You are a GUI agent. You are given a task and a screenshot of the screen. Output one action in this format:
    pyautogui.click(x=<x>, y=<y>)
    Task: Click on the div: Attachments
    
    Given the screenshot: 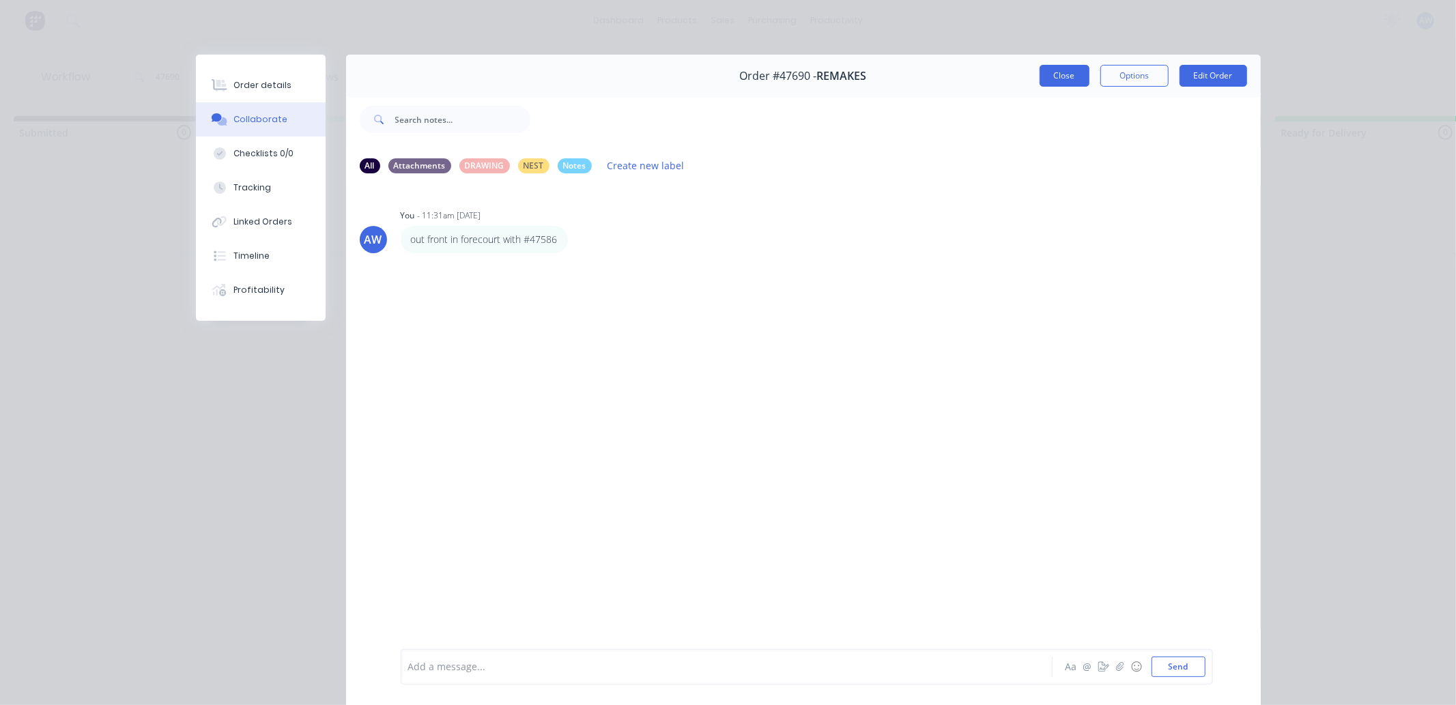 What is the action you would take?
    pyautogui.click(x=420, y=166)
    